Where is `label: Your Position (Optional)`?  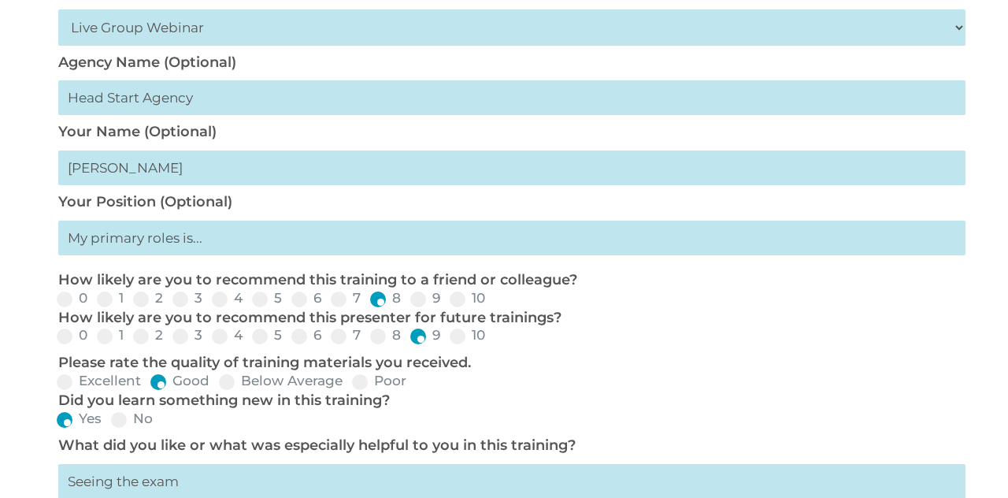
label: Your Position (Optional) is located at coordinates (145, 202).